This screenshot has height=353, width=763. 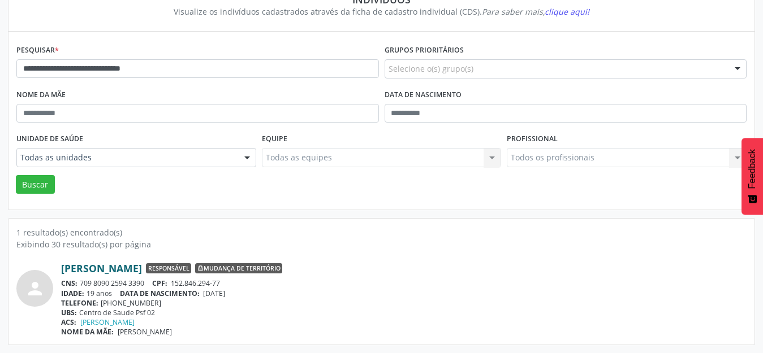 What do you see at coordinates (404, 293) in the screenshot?
I see `div: 19 anos` at bounding box center [404, 293].